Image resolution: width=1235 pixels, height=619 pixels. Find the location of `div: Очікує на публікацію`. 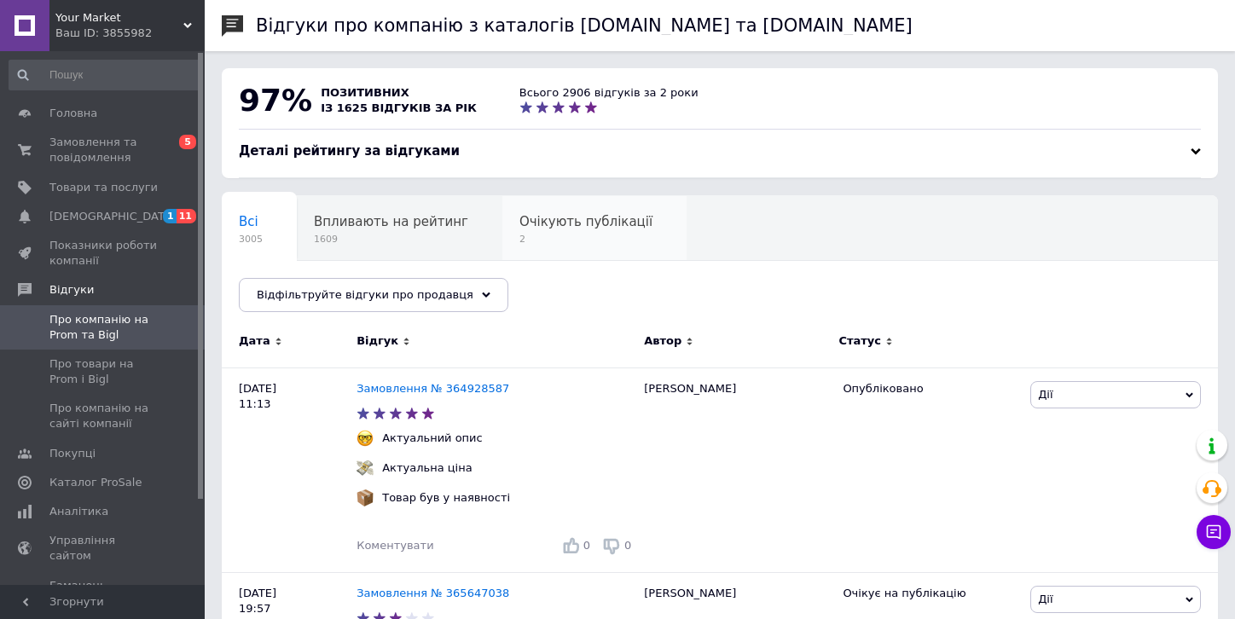

div: Очікує на публікацію is located at coordinates (930, 594).